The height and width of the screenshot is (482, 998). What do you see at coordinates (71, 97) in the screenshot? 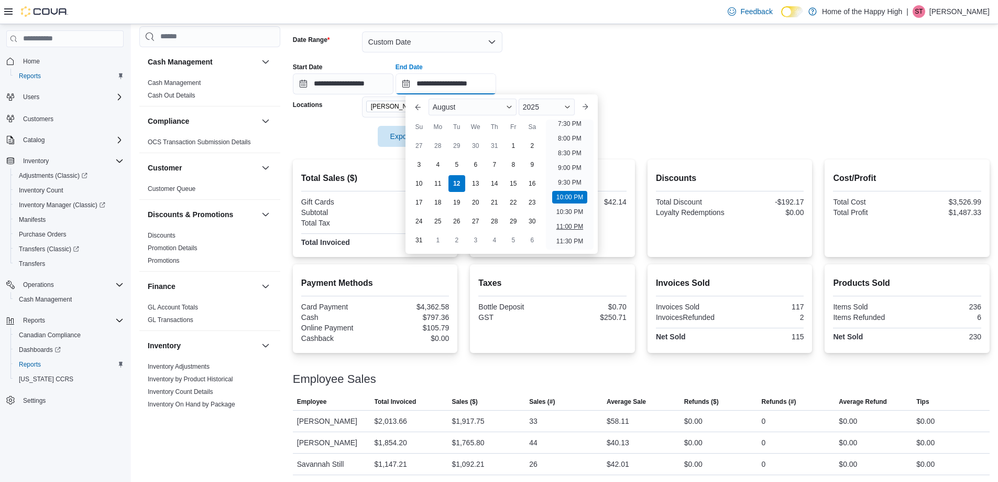
I see `span: Users` at bounding box center [71, 97].